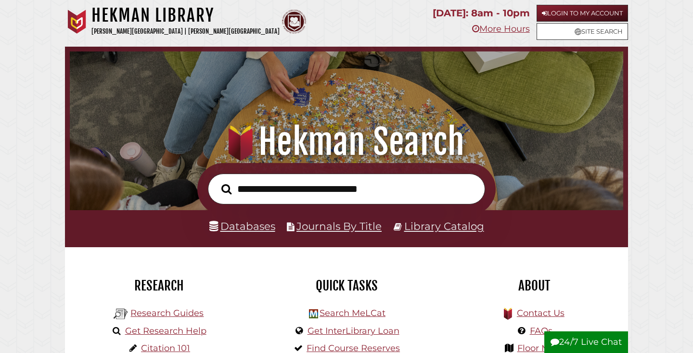 This screenshot has height=353, width=693. Describe the element at coordinates (352, 313) in the screenshot. I see `a: Search MeLCat` at that location.